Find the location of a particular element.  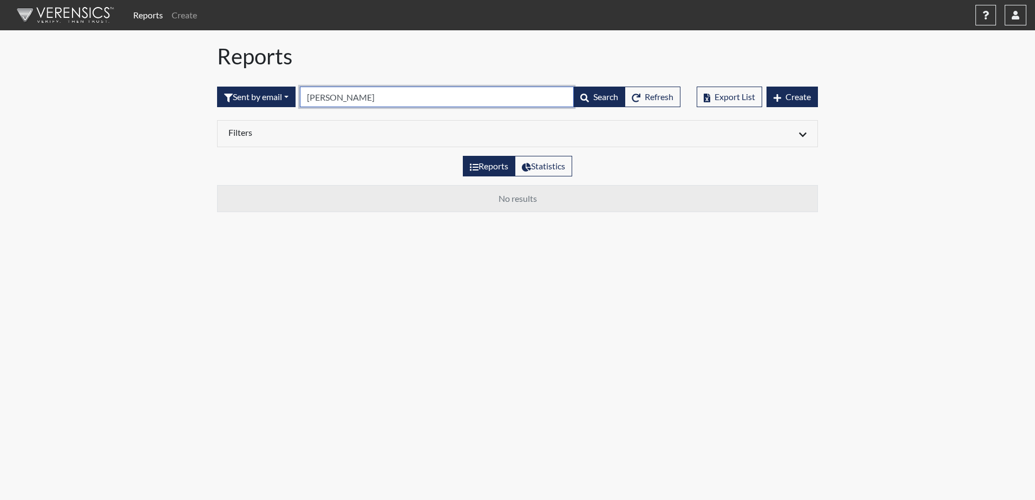

div: Click to expand/collapse filters is located at coordinates (518, 134).